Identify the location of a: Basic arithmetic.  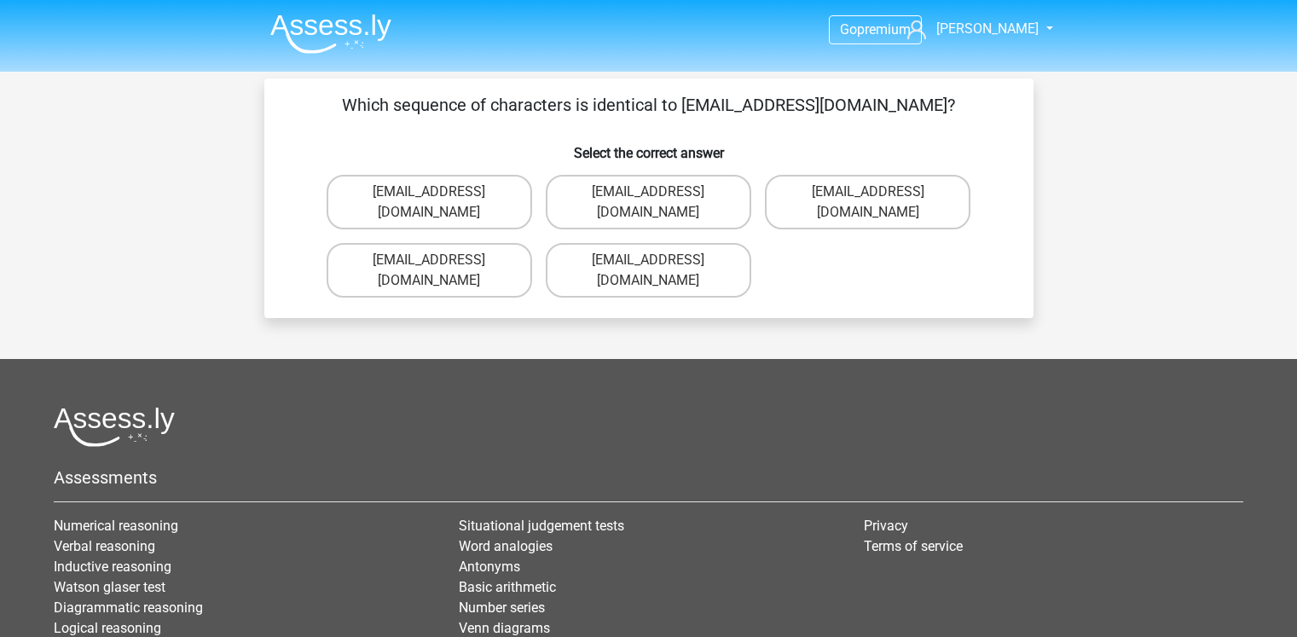
(507, 587).